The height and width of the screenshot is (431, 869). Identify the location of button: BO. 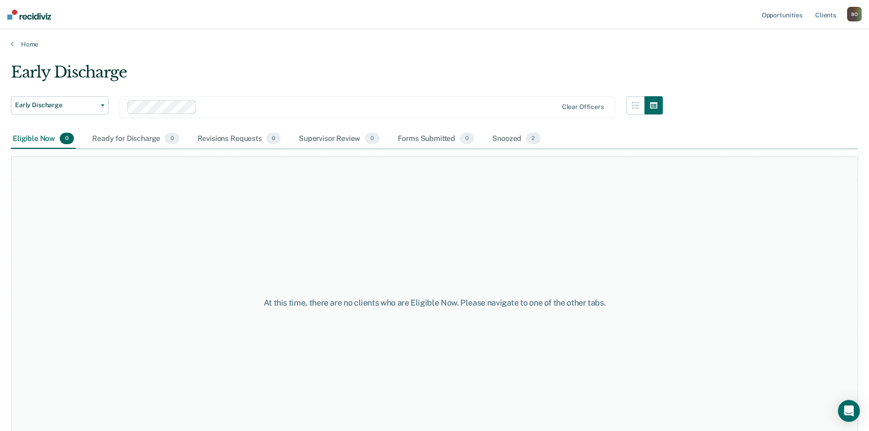
(854, 14).